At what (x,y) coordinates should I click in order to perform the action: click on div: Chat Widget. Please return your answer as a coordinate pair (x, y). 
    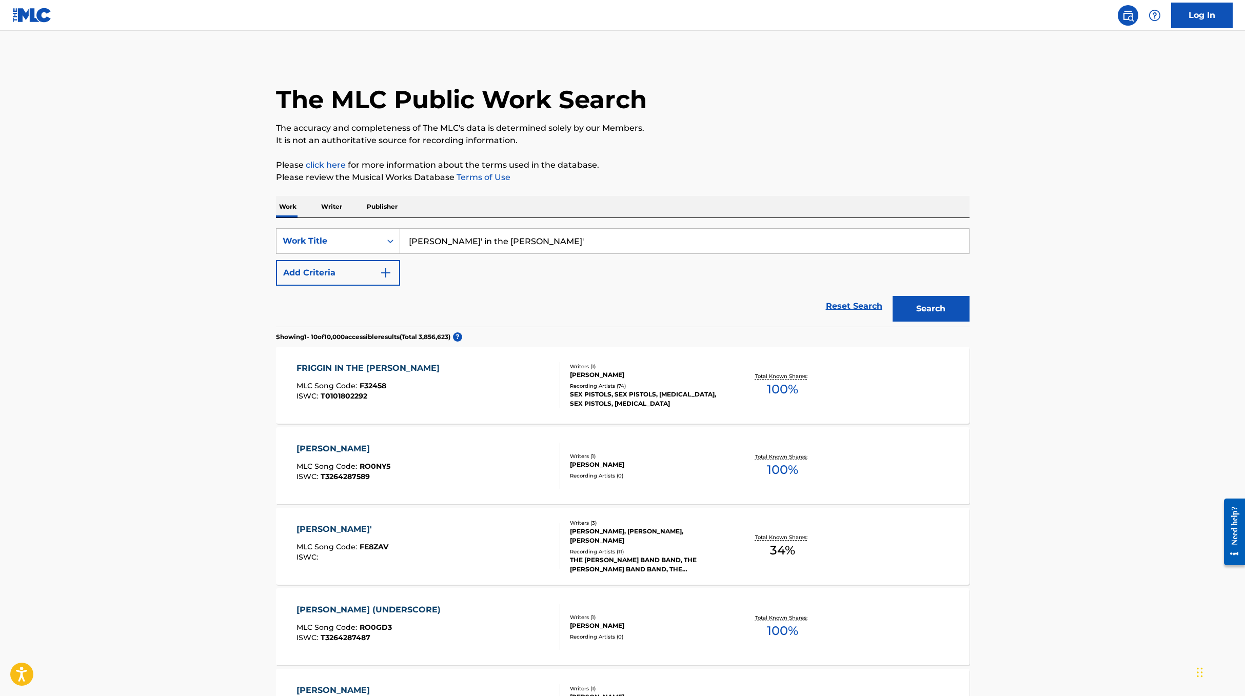
    Looking at the image, I should click on (1219, 671).